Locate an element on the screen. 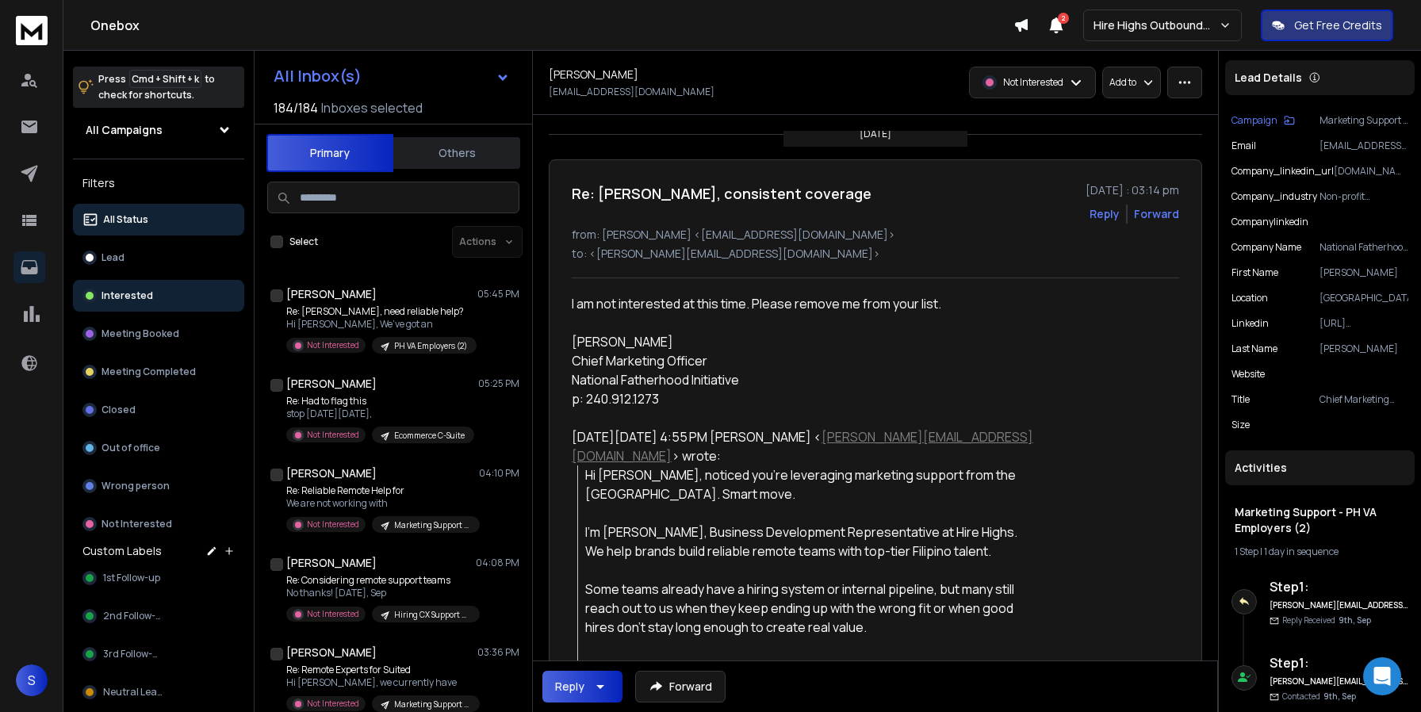 The height and width of the screenshot is (712, 1421). p: company_industry is located at coordinates (1274, 197).